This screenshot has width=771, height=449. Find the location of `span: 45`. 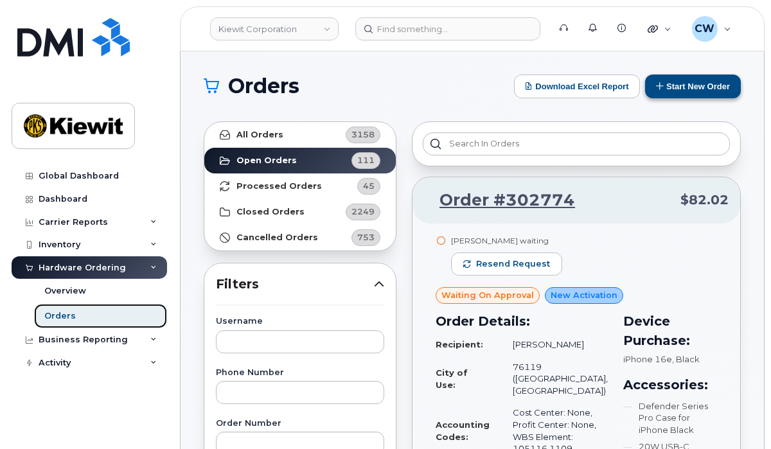

span: 45 is located at coordinates (369, 186).